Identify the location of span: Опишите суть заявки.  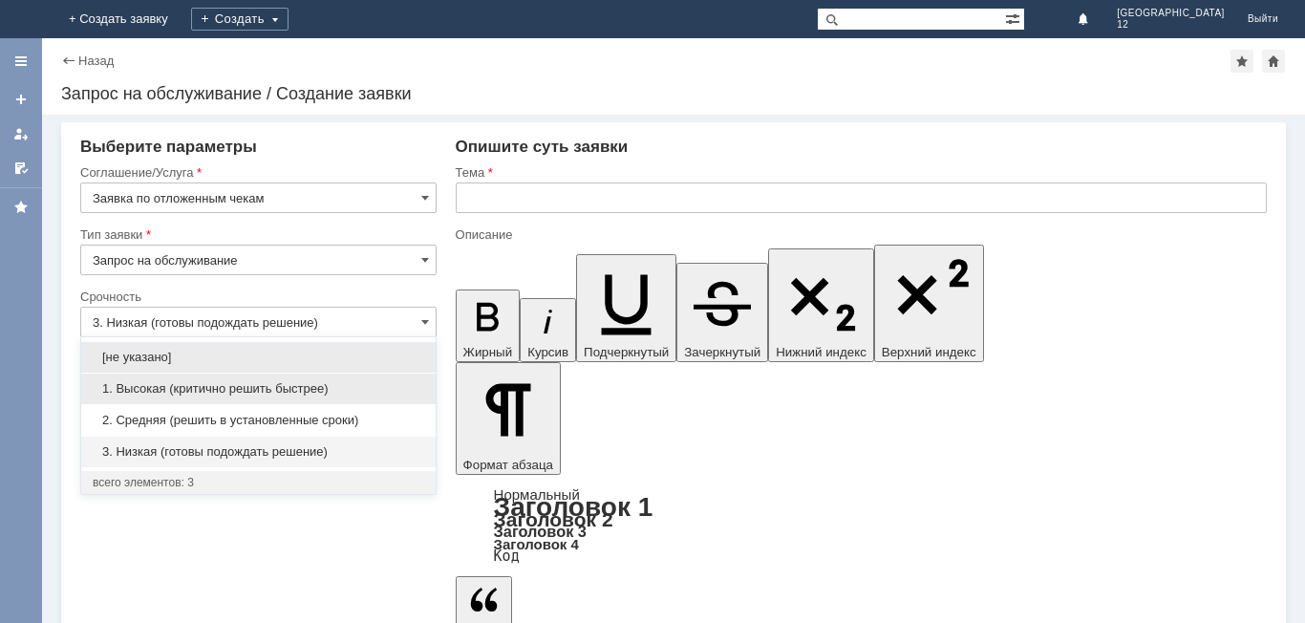
(542, 146).